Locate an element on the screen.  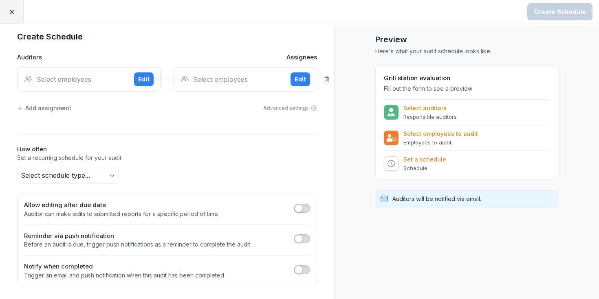
p: Before an audit is due, trigger push notifications as a reminder to complete the audit is located at coordinates (137, 245).